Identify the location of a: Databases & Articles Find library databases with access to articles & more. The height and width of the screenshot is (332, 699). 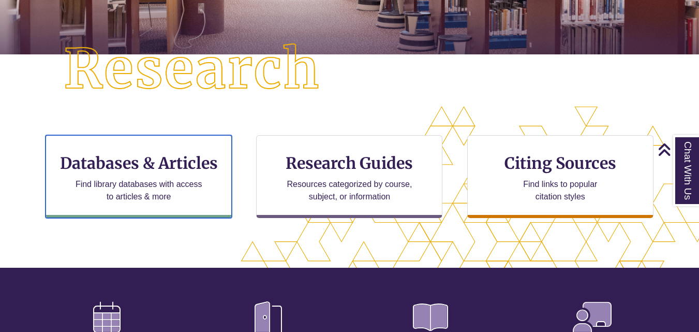
(139, 176).